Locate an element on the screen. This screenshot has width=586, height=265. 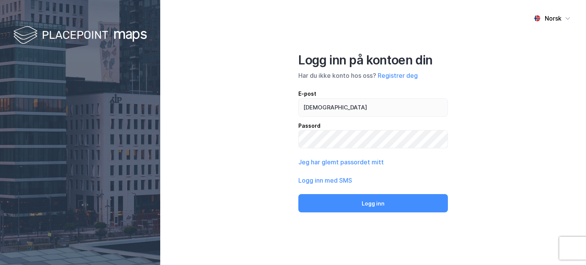
button: Logg inn med SMS is located at coordinates (325, 180).